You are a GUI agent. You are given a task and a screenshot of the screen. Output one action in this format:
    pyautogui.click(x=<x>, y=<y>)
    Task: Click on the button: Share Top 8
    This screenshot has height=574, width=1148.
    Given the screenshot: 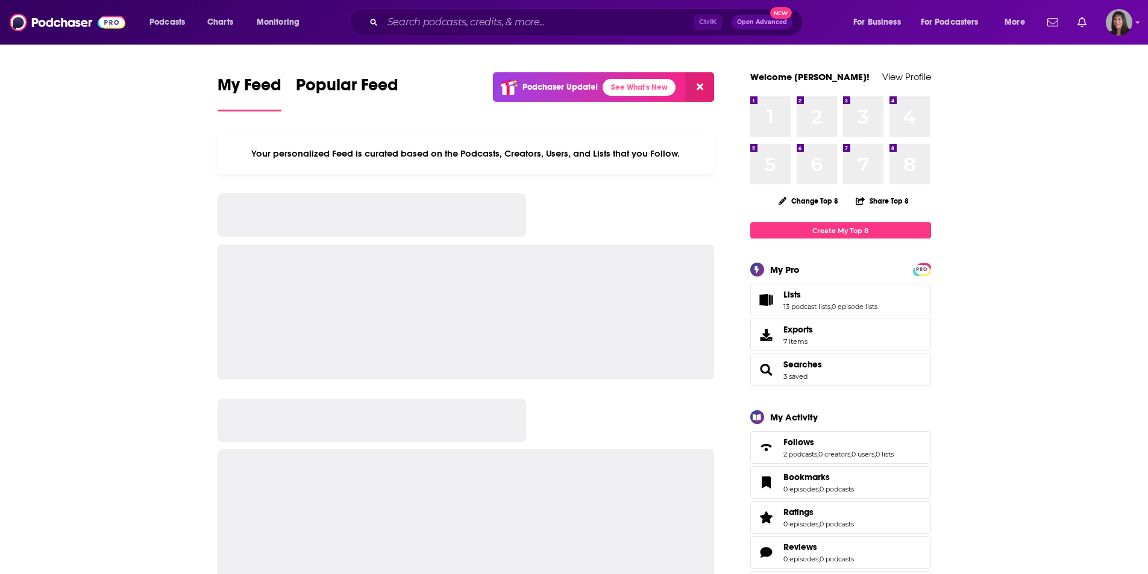 What is the action you would take?
    pyautogui.click(x=882, y=201)
    